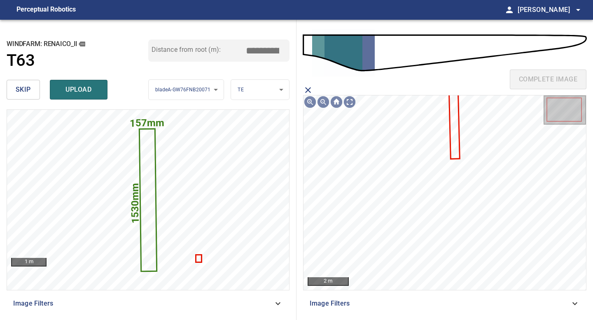  I want to click on div: Toggle full page, so click(350, 102).